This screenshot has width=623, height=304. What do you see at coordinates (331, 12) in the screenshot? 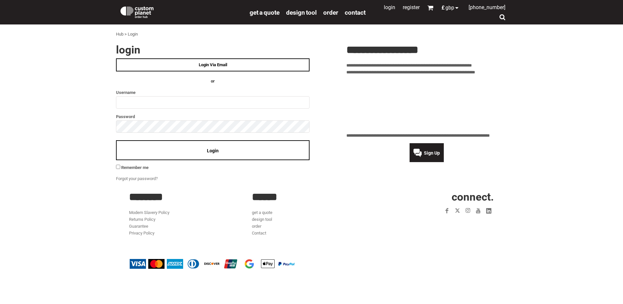
I see `span: order` at bounding box center [331, 12].